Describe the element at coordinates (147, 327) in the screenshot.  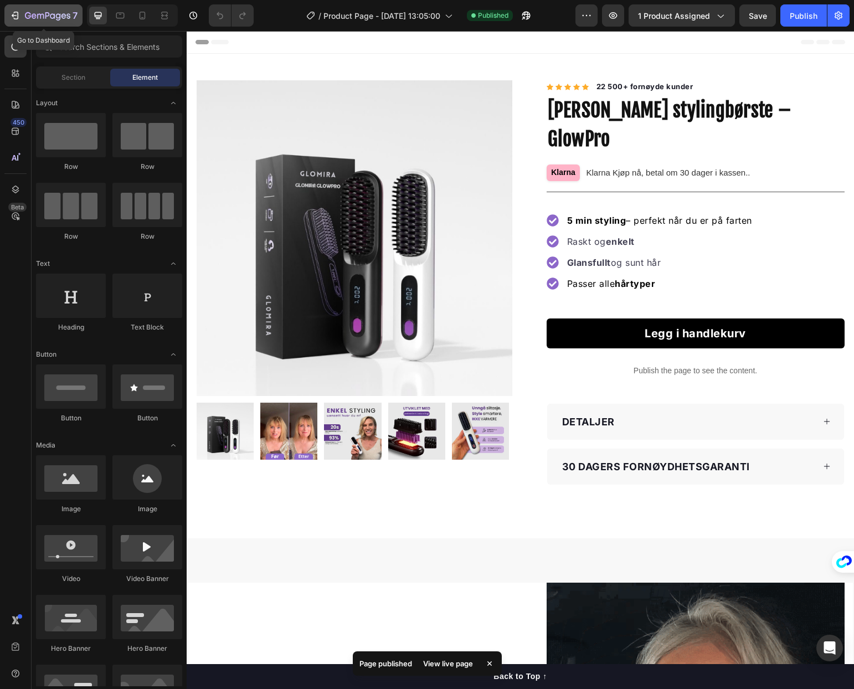
I see `div: Text Block` at that location.